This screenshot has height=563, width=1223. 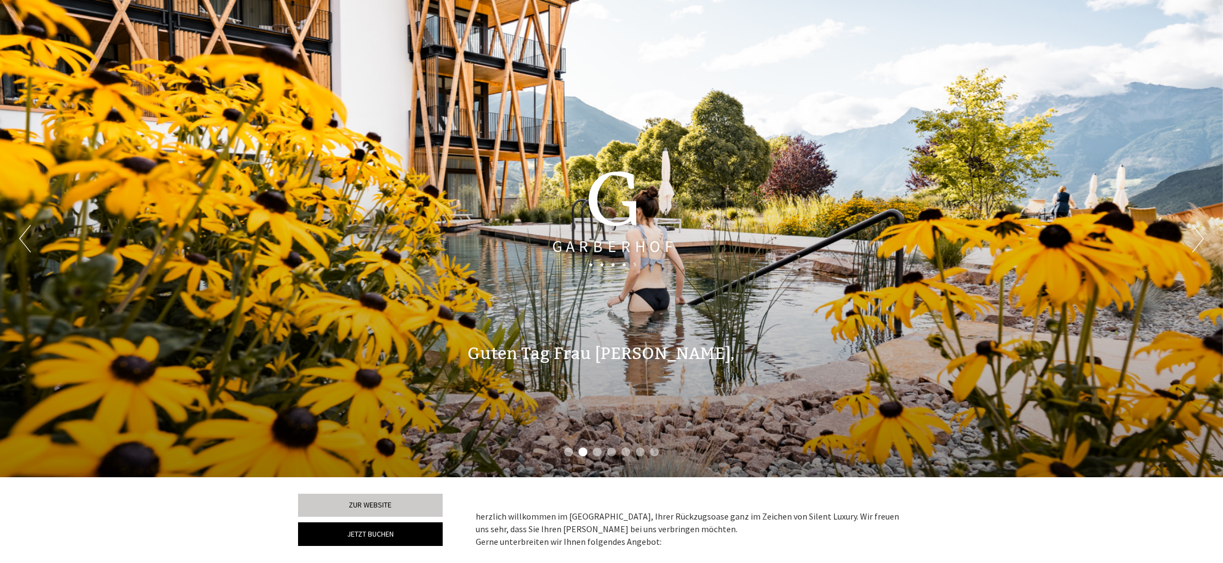 What do you see at coordinates (370, 534) in the screenshot?
I see `a: Jetzt buchen` at bounding box center [370, 534].